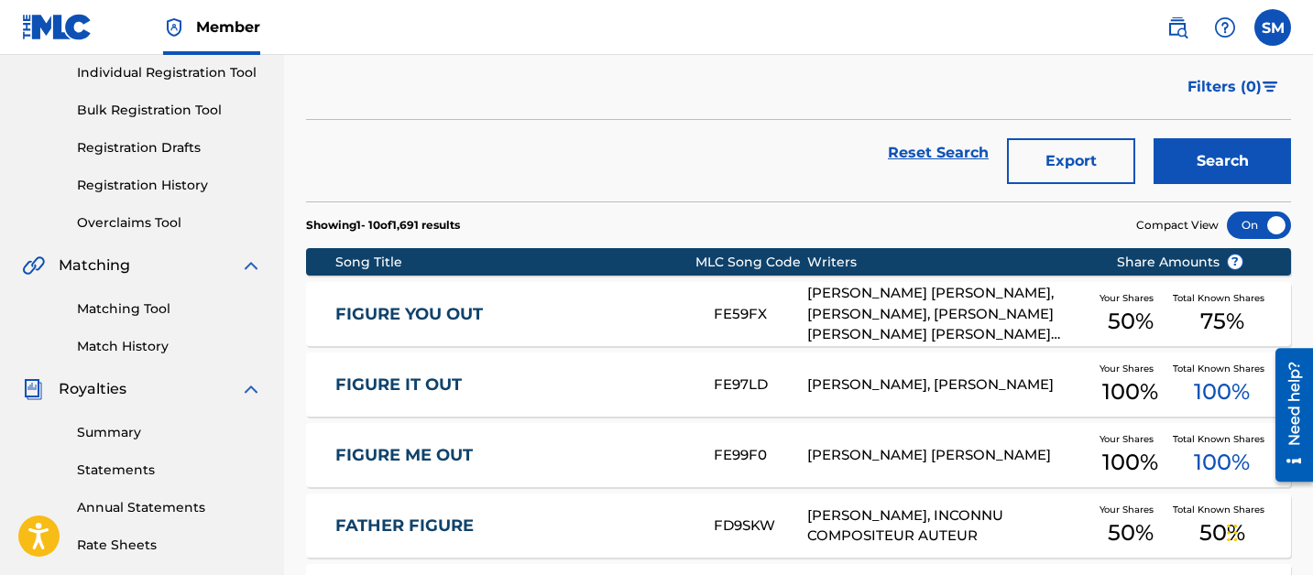 This screenshot has height=575, width=1313. What do you see at coordinates (1225, 27) in the screenshot?
I see `div: Help` at bounding box center [1225, 27].